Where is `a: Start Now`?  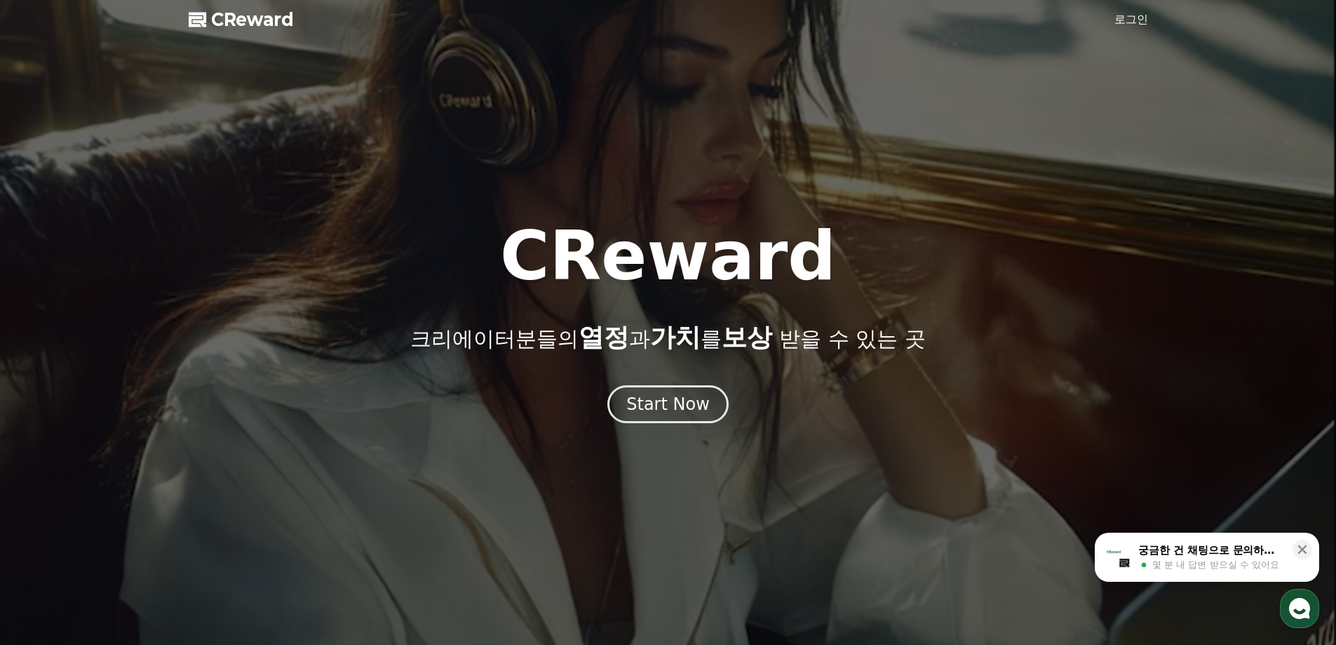
a: Start Now is located at coordinates (668, 405).